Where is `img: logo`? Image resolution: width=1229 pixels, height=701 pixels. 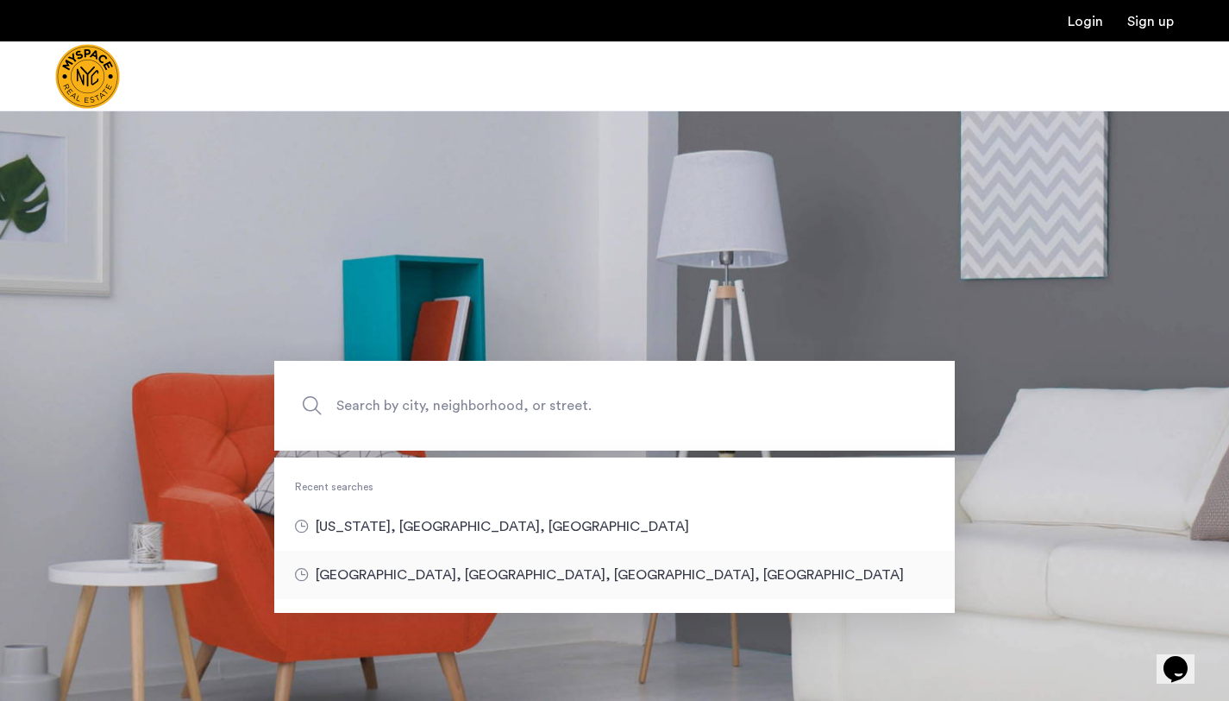
img: logo is located at coordinates (87, 76).